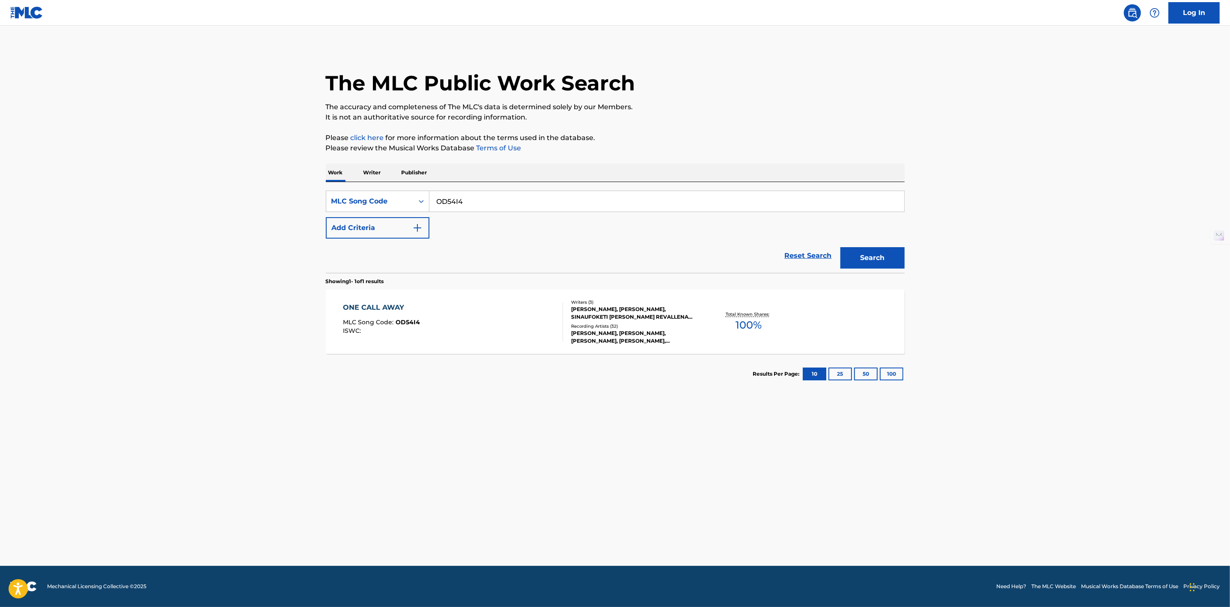 Image resolution: width=1230 pixels, height=607 pixels. What do you see at coordinates (866, 374) in the screenshot?
I see `button: 50` at bounding box center [866, 374].